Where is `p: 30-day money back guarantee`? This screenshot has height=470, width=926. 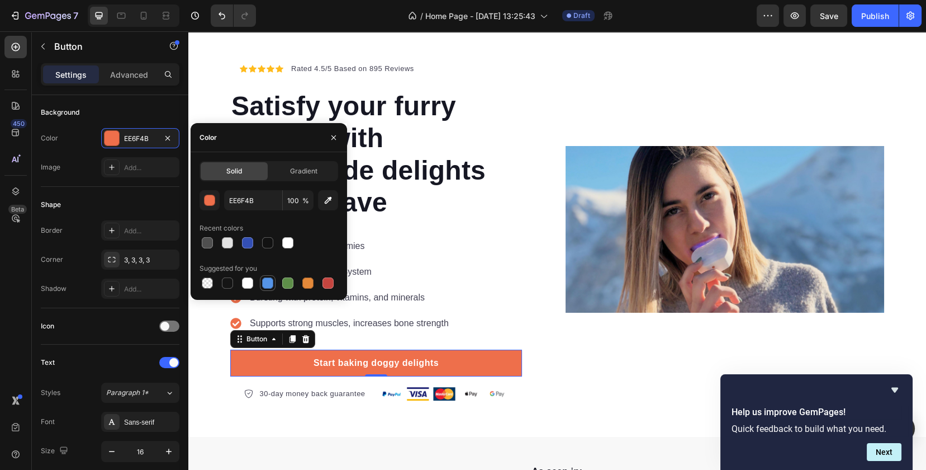
p: 30-day money back guarantee is located at coordinates (124, 362).